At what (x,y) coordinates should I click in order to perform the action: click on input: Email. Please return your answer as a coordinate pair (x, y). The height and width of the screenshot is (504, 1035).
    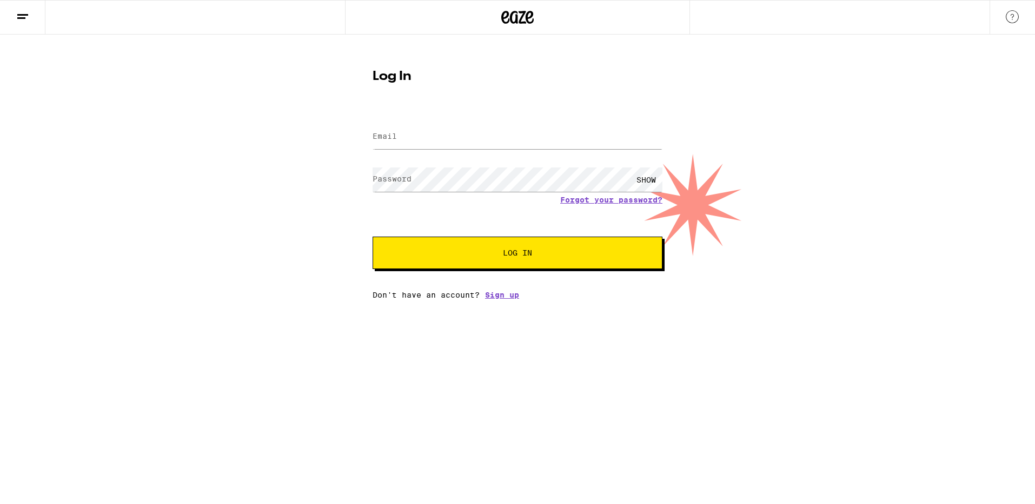
    Looking at the image, I should click on (517, 137).